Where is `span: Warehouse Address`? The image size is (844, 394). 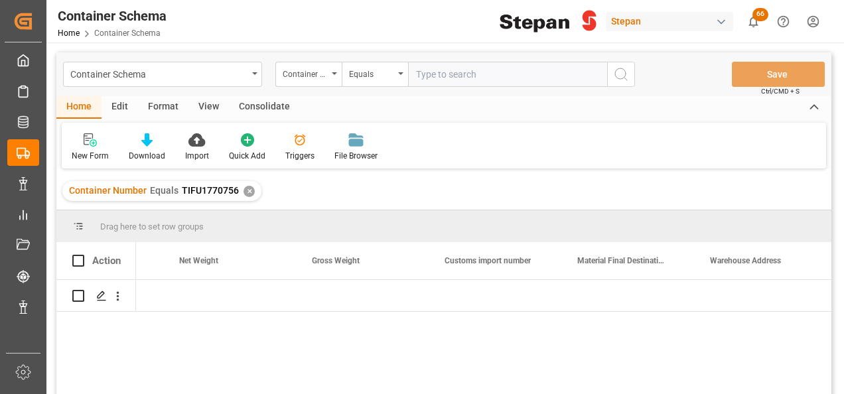 span: Warehouse Address is located at coordinates (745, 261).